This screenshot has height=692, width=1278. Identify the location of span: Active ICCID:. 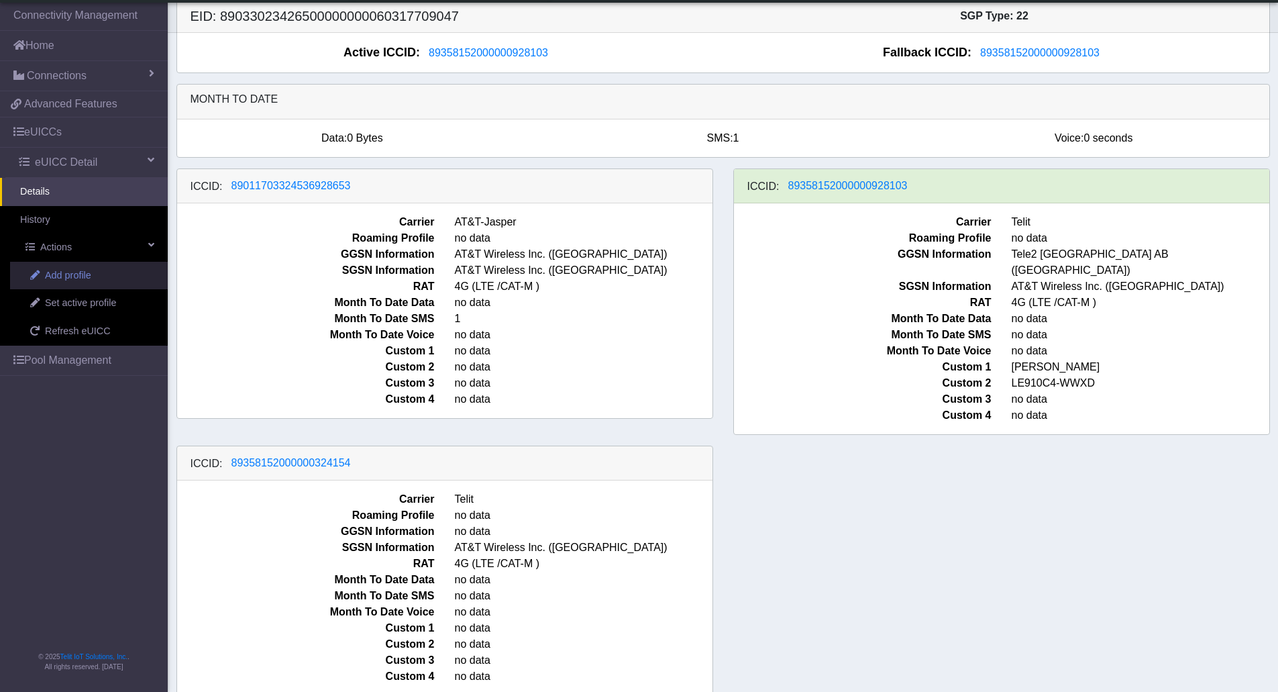
(382, 52).